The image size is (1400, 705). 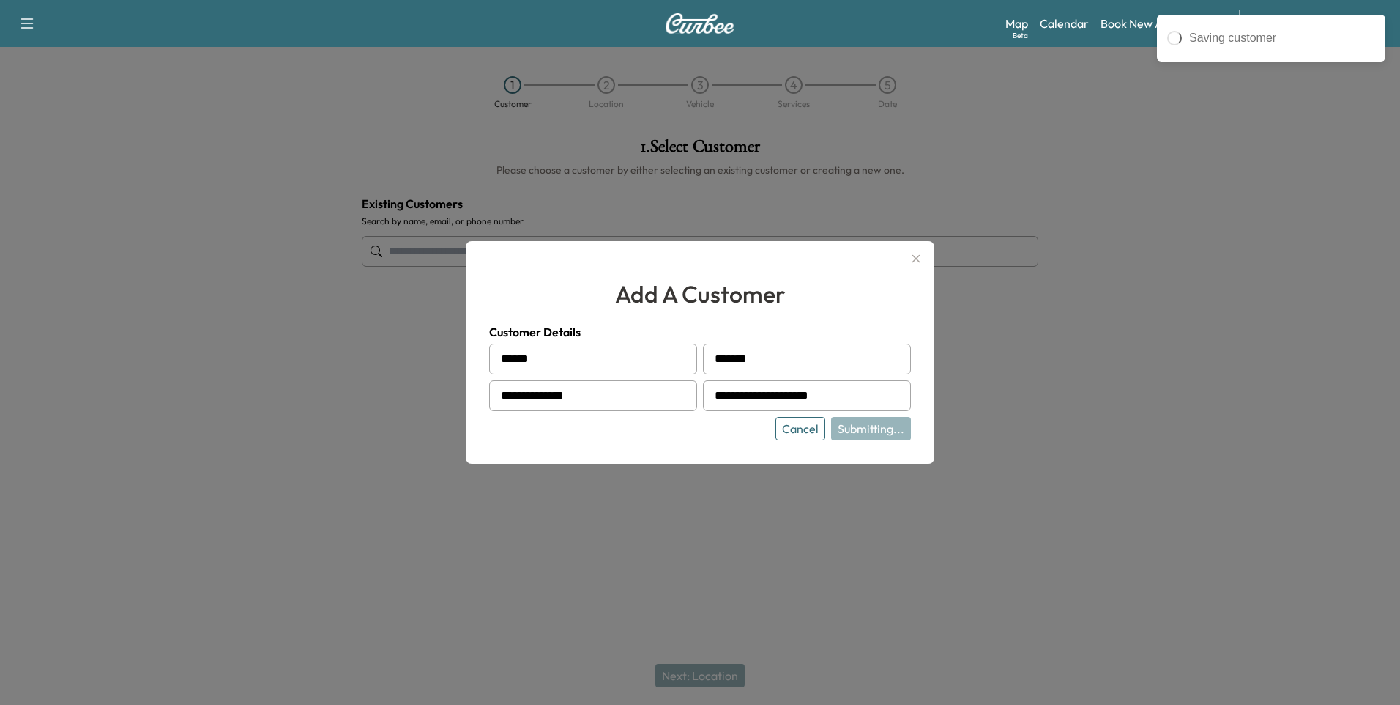 I want to click on div: Beta, so click(x=1020, y=35).